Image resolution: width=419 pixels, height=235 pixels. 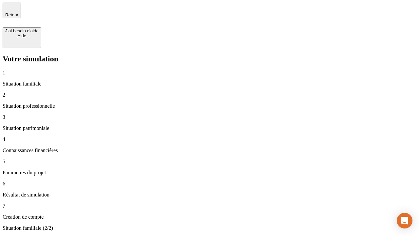 I want to click on p: 6, so click(x=209, y=184).